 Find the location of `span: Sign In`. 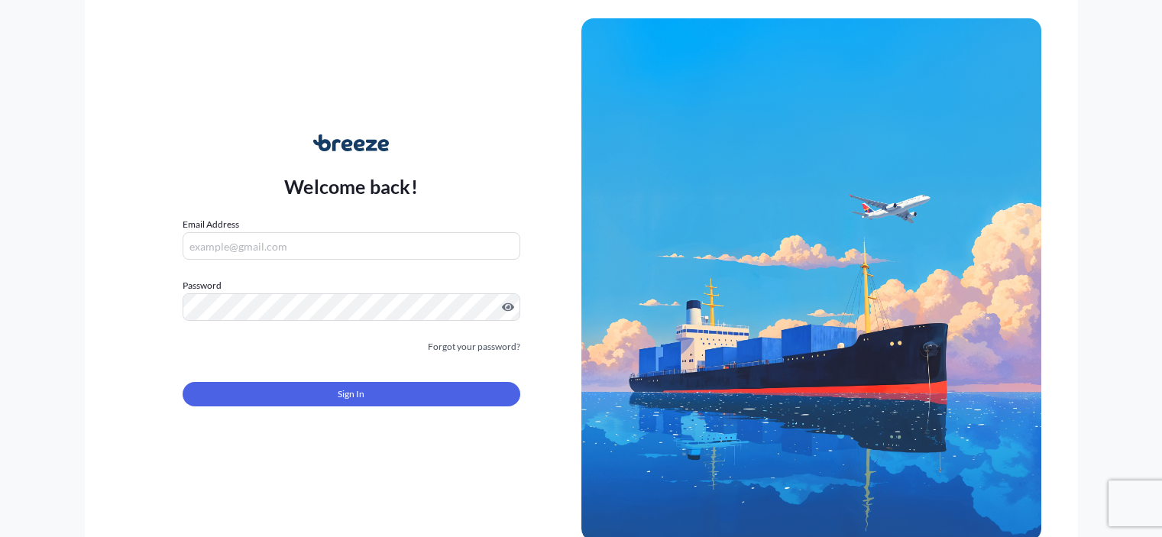

span: Sign In is located at coordinates (351, 394).